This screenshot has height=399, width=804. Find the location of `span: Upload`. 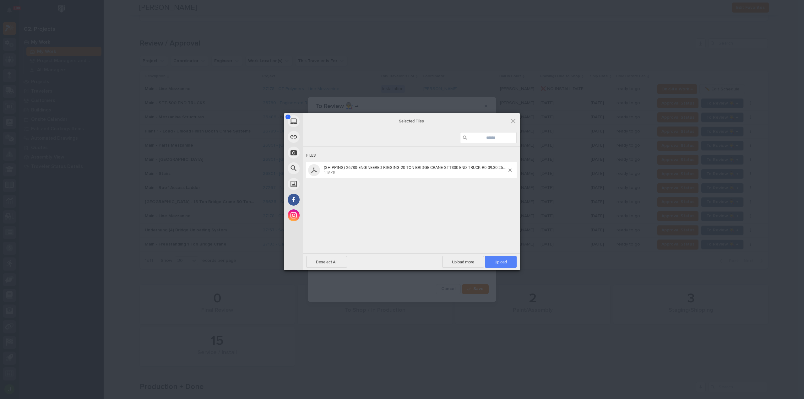

span: Upload is located at coordinates (500, 262).